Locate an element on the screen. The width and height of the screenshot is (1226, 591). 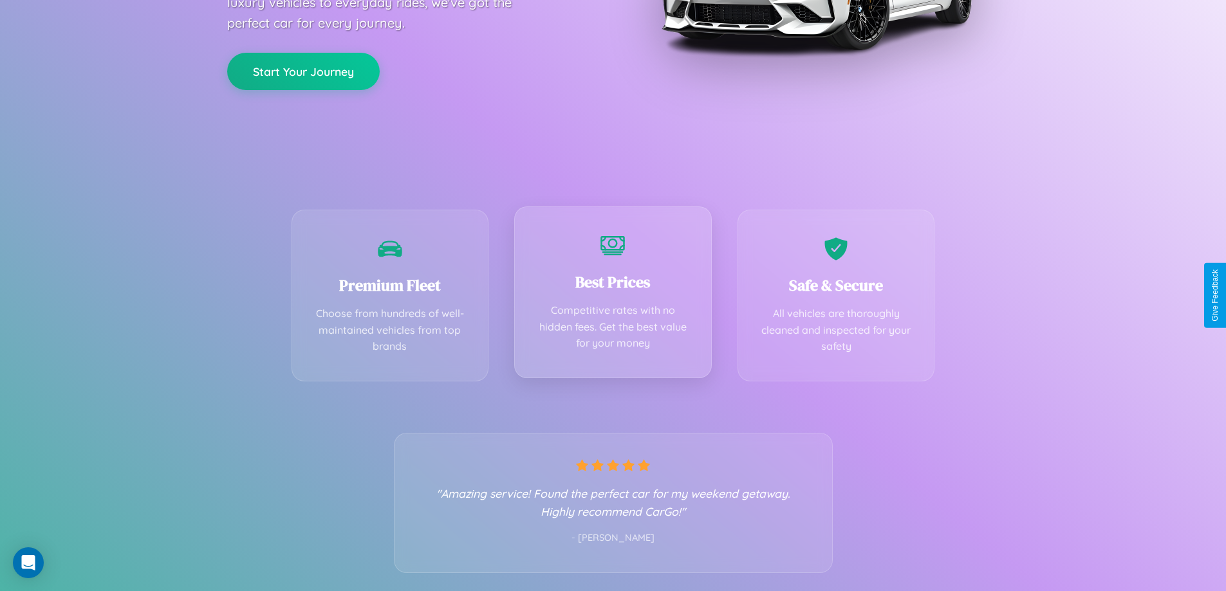
p: Choose from hundreds of well-maintained vehicles from top brands is located at coordinates (390, 330).